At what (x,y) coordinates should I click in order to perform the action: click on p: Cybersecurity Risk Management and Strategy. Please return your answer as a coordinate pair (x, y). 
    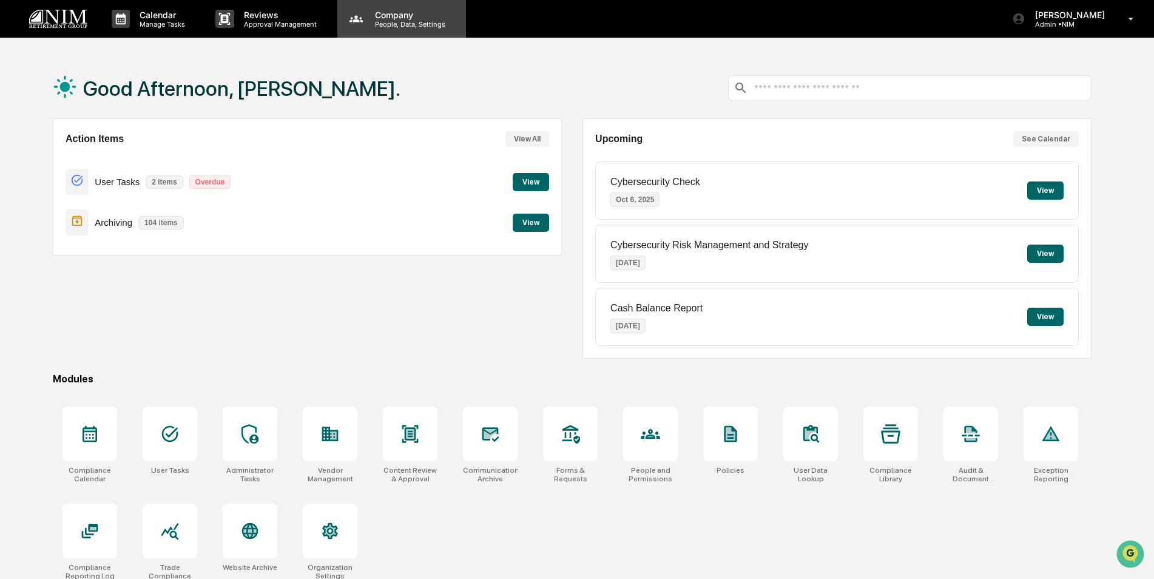
    Looking at the image, I should click on (709, 245).